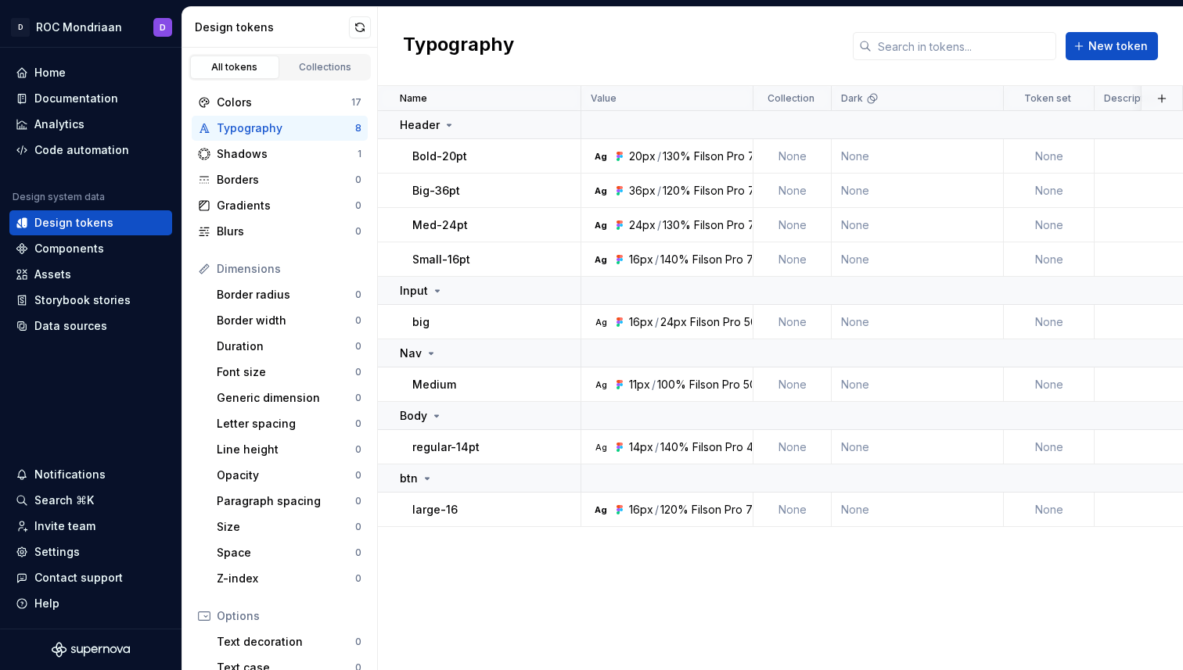 This screenshot has width=1183, height=670. What do you see at coordinates (434, 385) in the screenshot?
I see `p: Medium` at bounding box center [434, 385].